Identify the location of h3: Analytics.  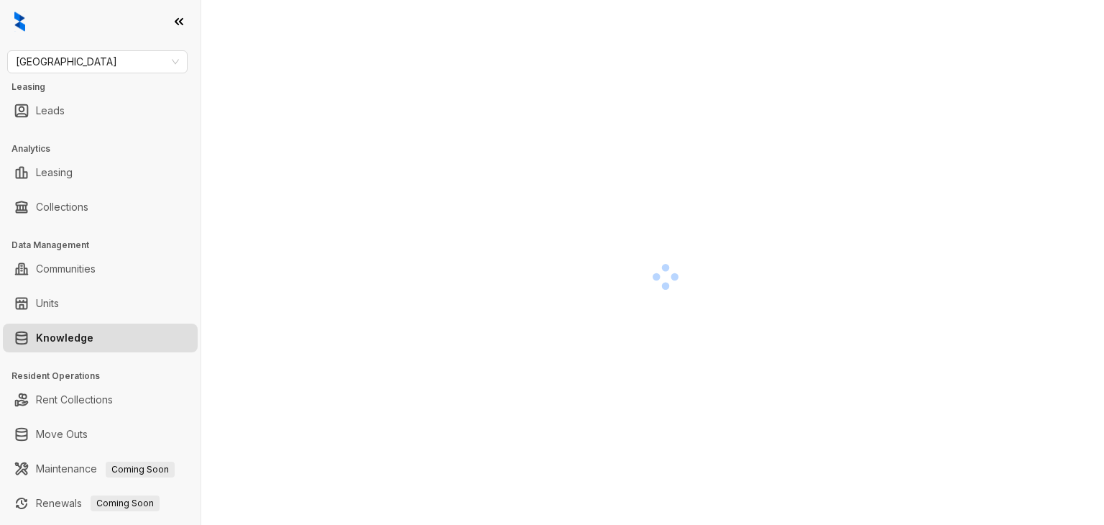
(106, 149).